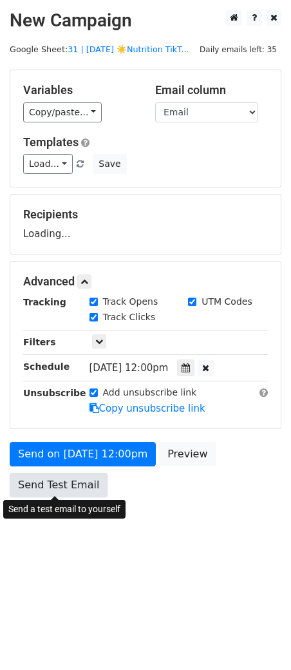  Describe the element at coordinates (146, 21) in the screenshot. I see `h2: New Campaign` at that location.